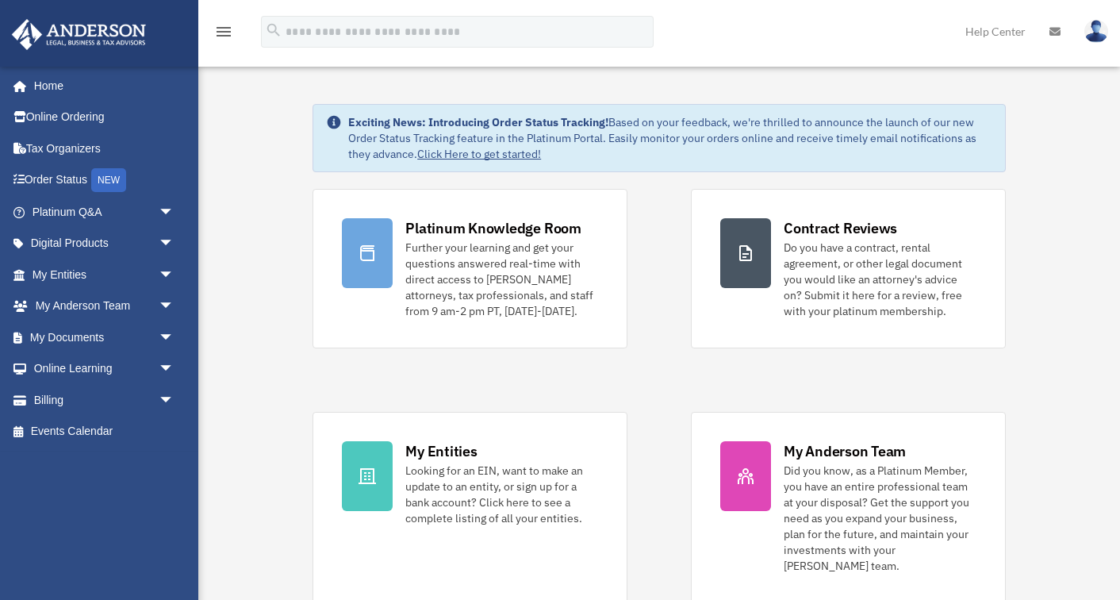 The image size is (1120, 600). I want to click on div: My Entities, so click(441, 450).